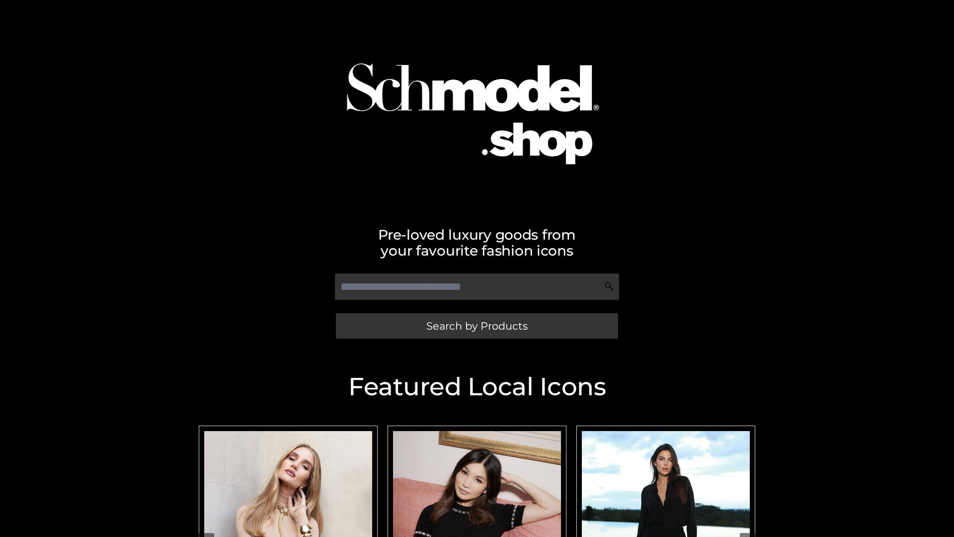 The width and height of the screenshot is (954, 537). What do you see at coordinates (477, 387) in the screenshot?
I see `h2: Featured Local Icons​` at bounding box center [477, 387].